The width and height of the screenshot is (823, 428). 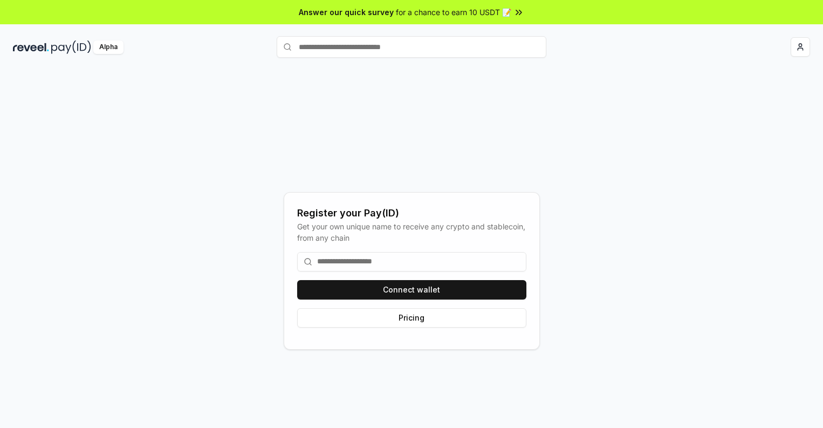 I want to click on div: Register your Pay(ID), so click(x=411, y=213).